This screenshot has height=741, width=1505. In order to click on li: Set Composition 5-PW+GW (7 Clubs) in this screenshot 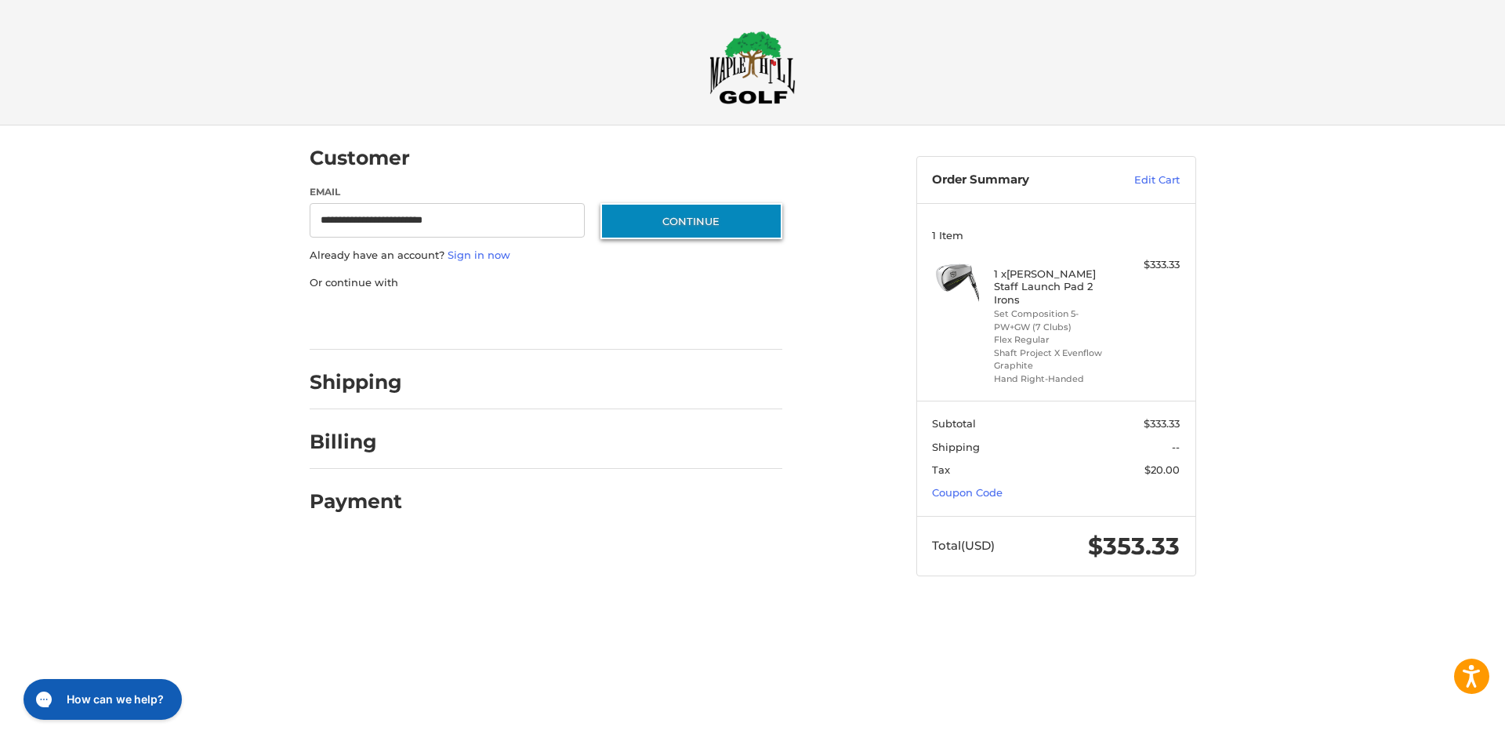, I will do `click(1054, 320)`.